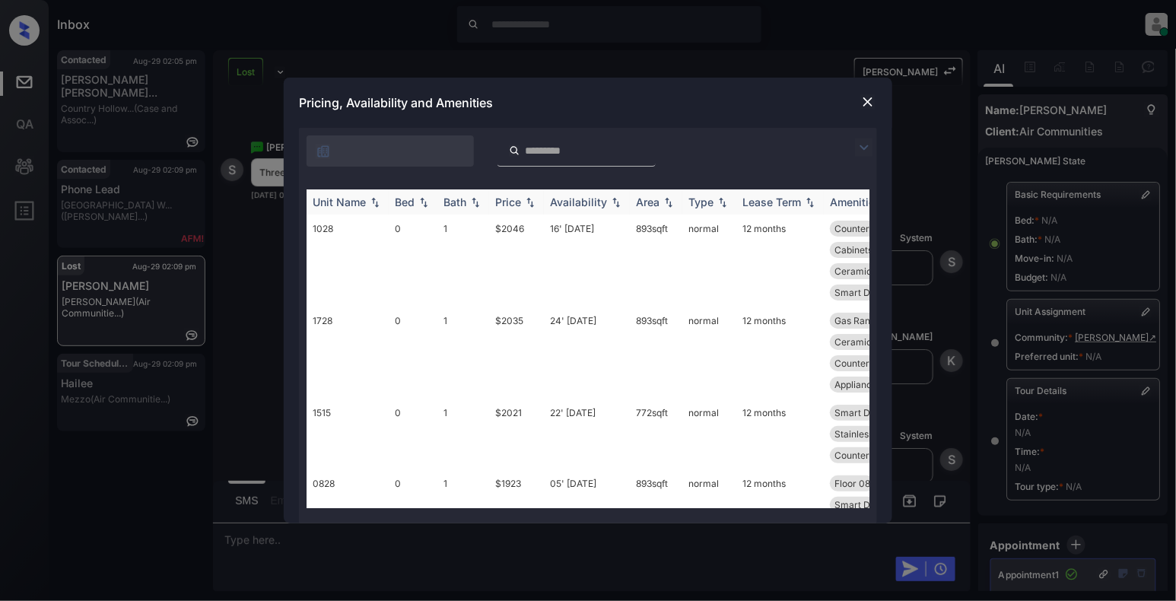 This screenshot has width=1176, height=601. I want to click on div: Bath, so click(455, 202).